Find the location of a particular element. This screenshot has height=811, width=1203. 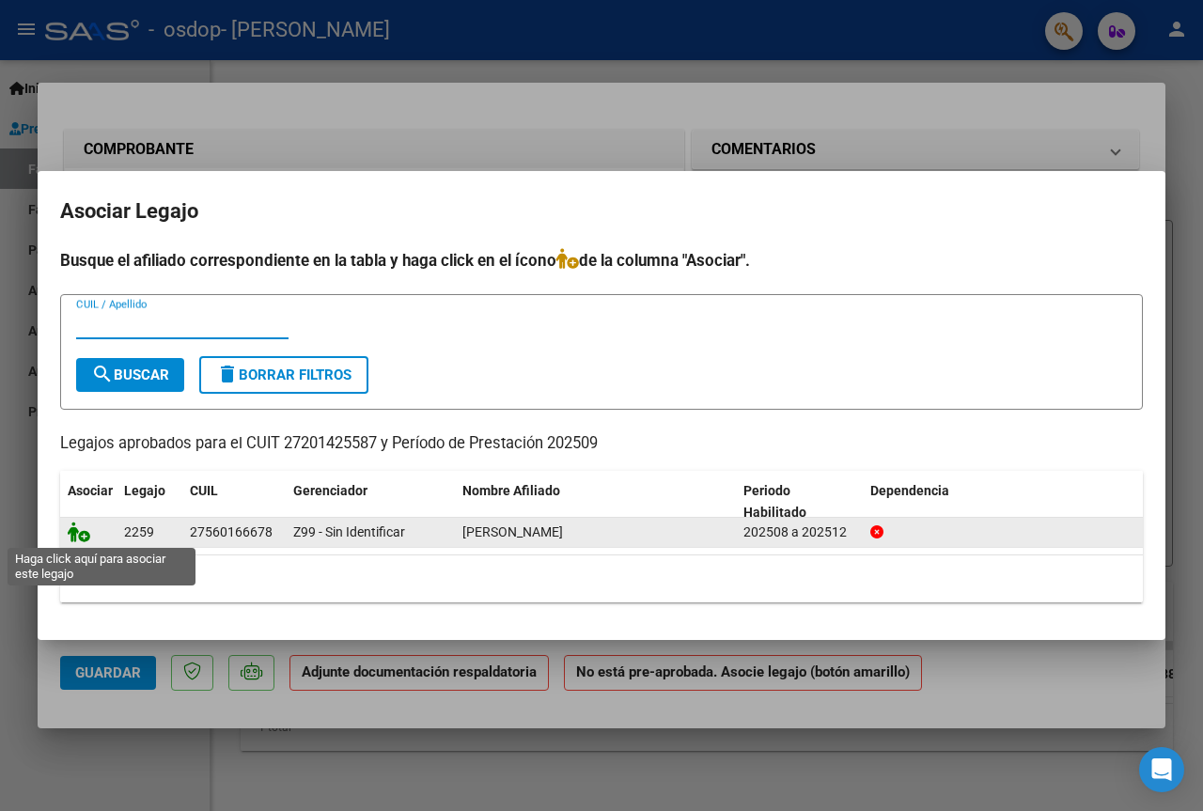

span: Asociar is located at coordinates (90, 491).